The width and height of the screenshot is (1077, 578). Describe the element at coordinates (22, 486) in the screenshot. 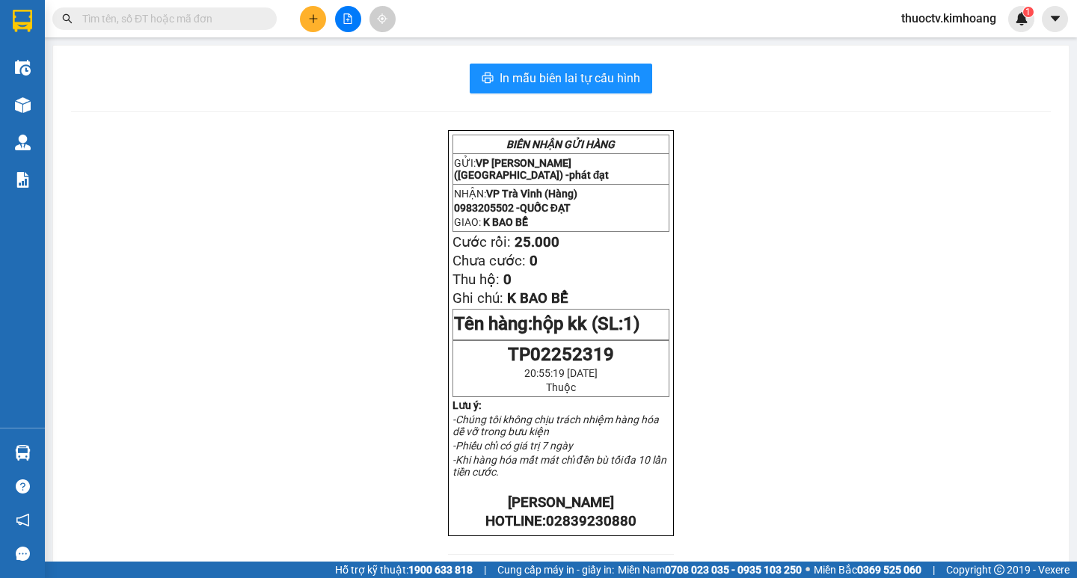

I see `span: question-circle` at that location.